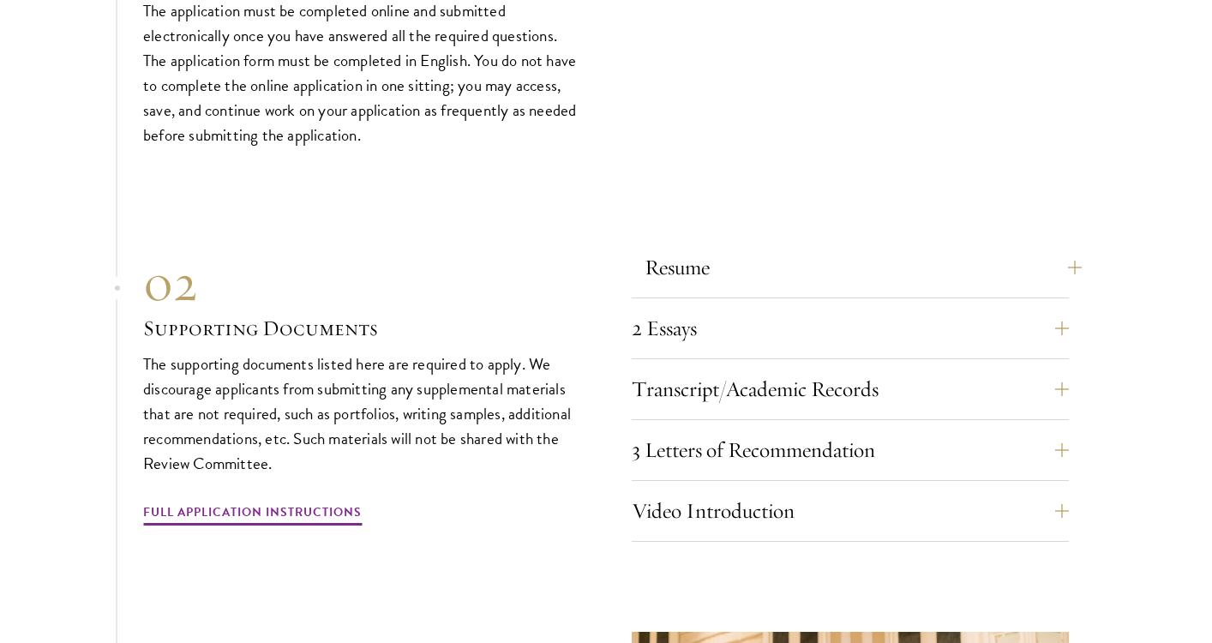 Image resolution: width=1212 pixels, height=643 pixels. I want to click on button: Transcript/Academic Records, so click(851, 389).